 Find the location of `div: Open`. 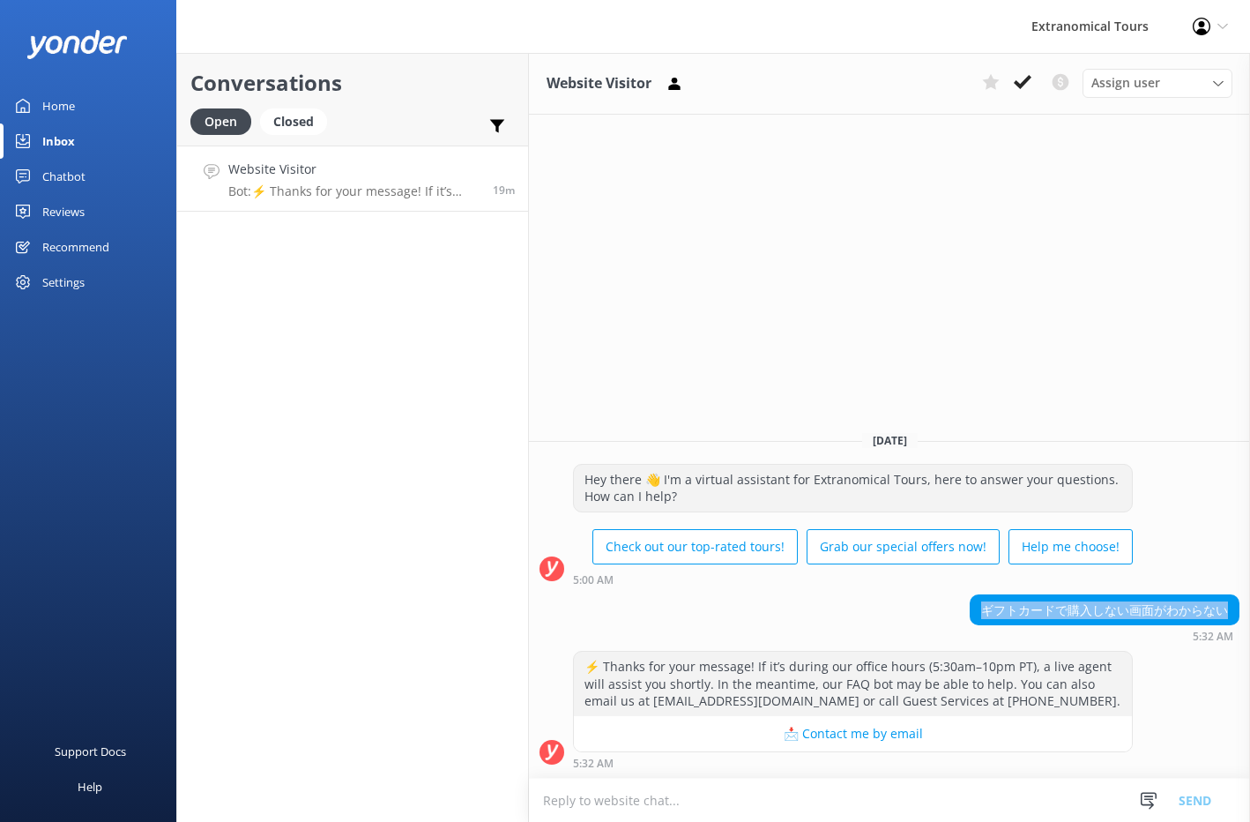

div: Open is located at coordinates (220, 122).